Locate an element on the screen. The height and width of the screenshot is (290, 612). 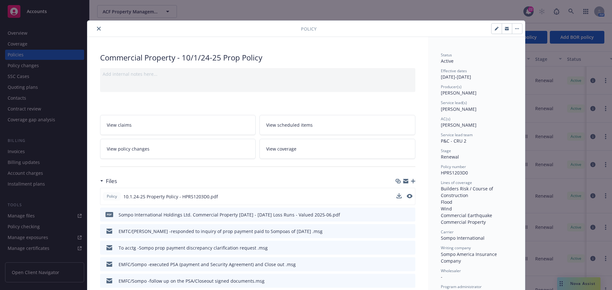
span: Sompo International is located at coordinates (463, 238).